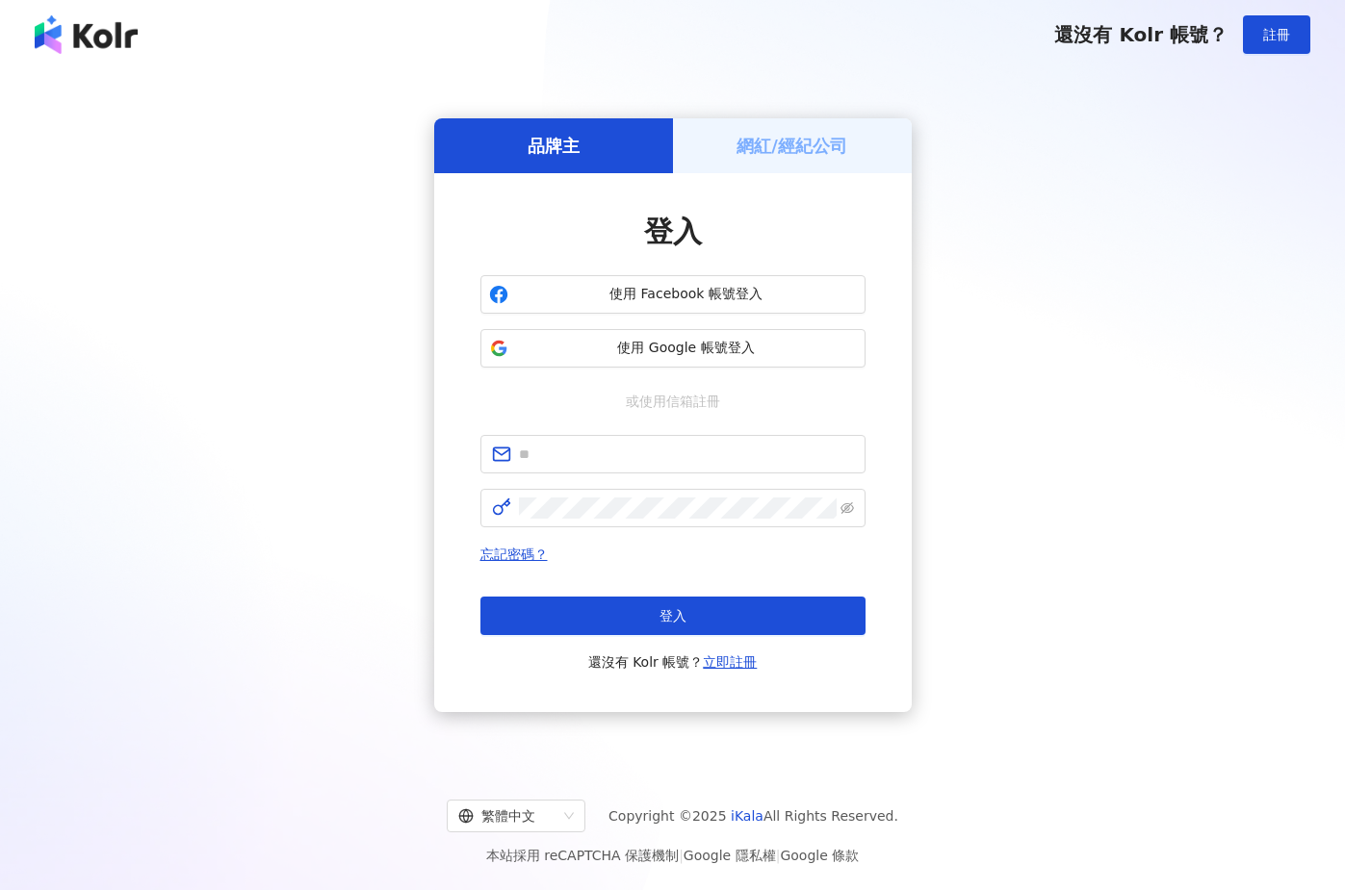 This screenshot has width=1345, height=890. Describe the element at coordinates (730, 662) in the screenshot. I see `a: 立即註冊` at that location.